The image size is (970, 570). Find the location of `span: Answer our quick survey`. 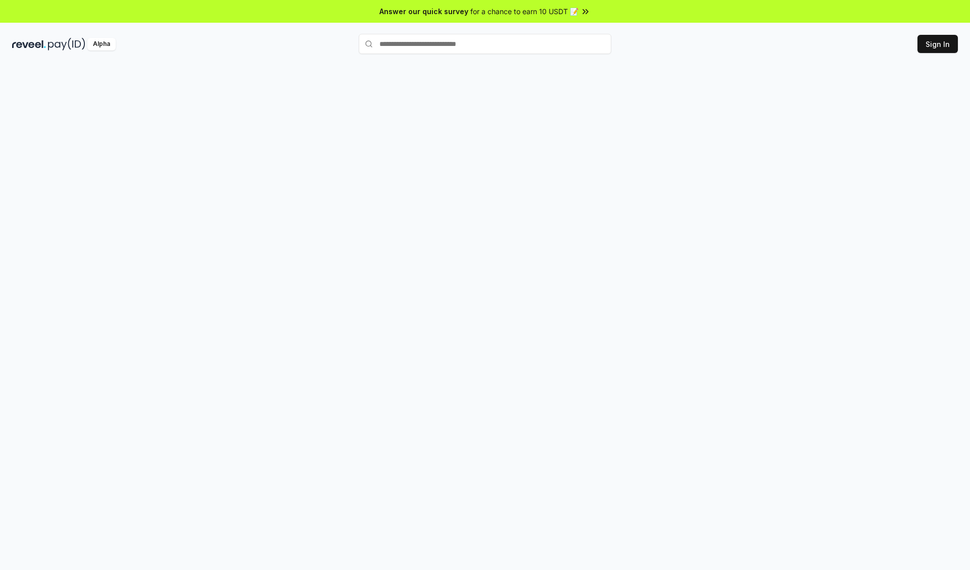

span: Answer our quick survey is located at coordinates (424, 11).